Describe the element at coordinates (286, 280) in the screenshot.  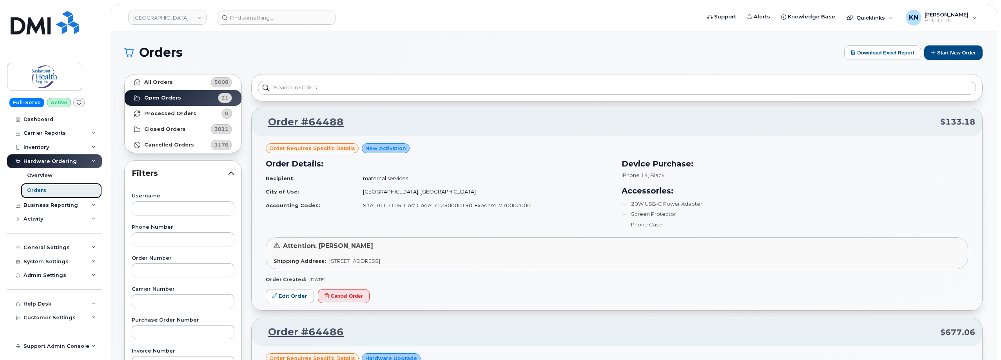
I see `strong: Order Created:` at that location.